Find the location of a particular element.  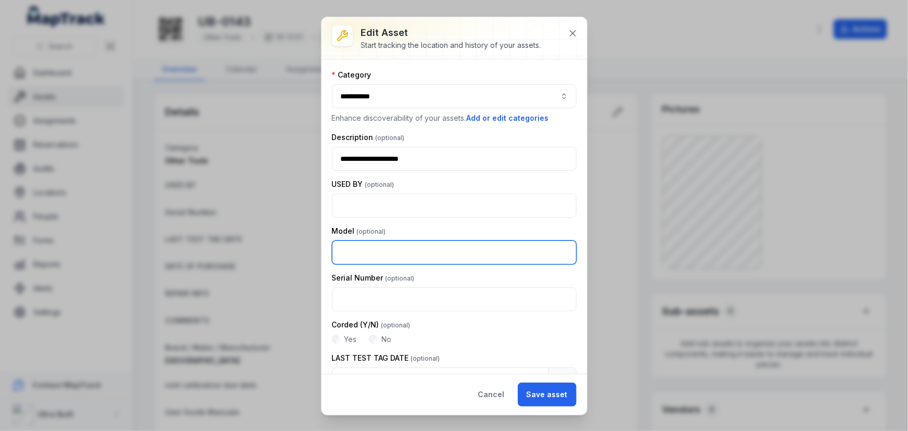

h3: Edit asset is located at coordinates (451, 33).